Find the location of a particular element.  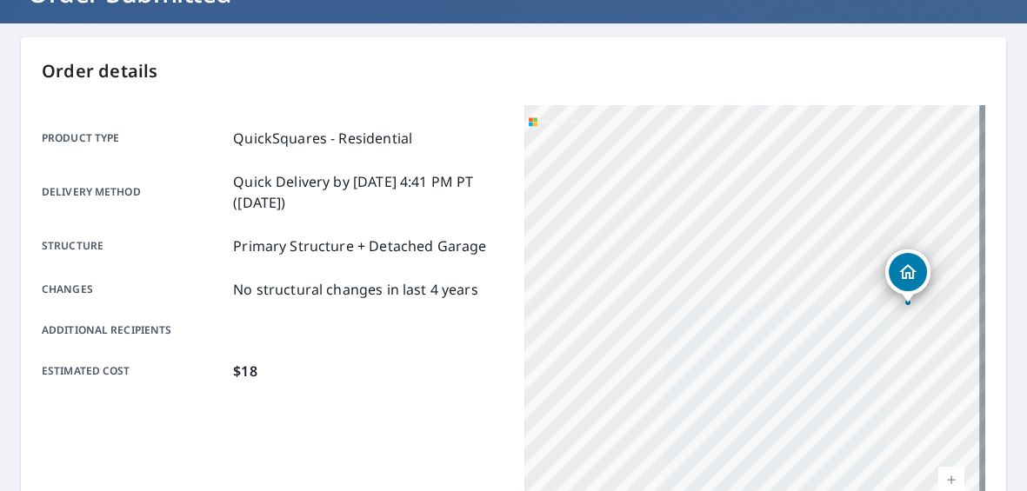

p: Delivery method is located at coordinates (134, 192).